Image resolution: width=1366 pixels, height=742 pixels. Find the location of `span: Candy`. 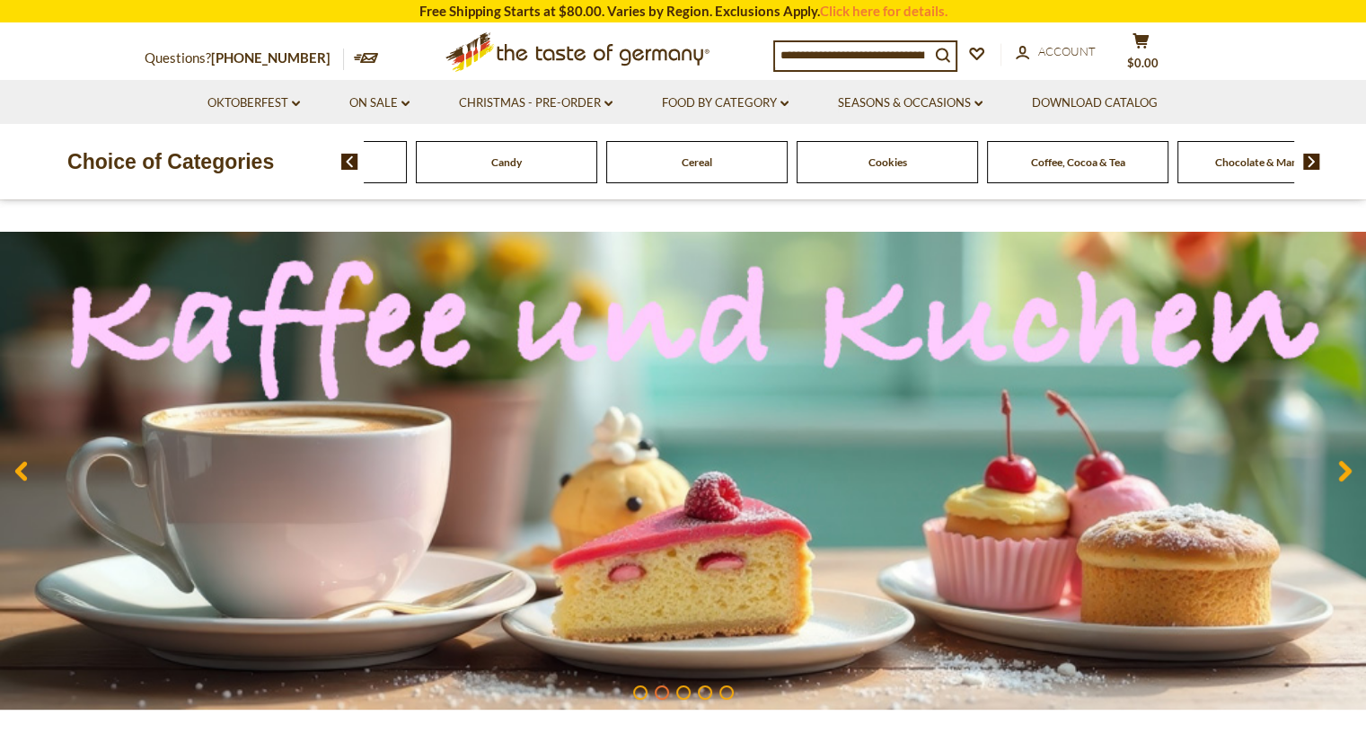

span: Candy is located at coordinates (507, 162).